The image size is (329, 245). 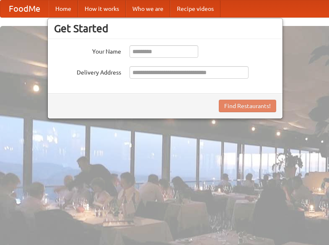 I want to click on button: Find Restaurants!, so click(x=247, y=106).